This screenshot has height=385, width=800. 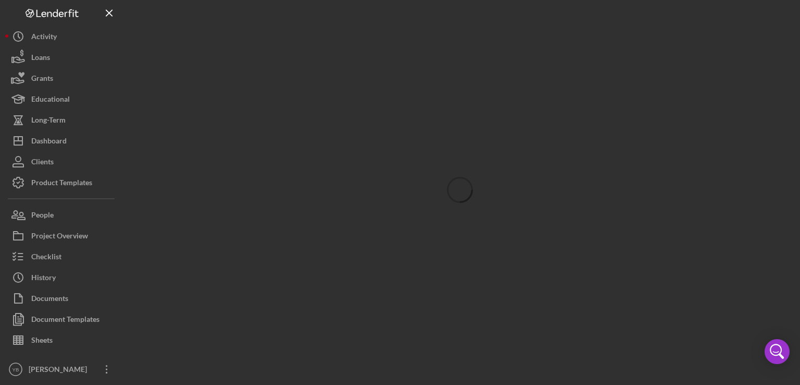 I want to click on a: Document Templates, so click(x=63, y=319).